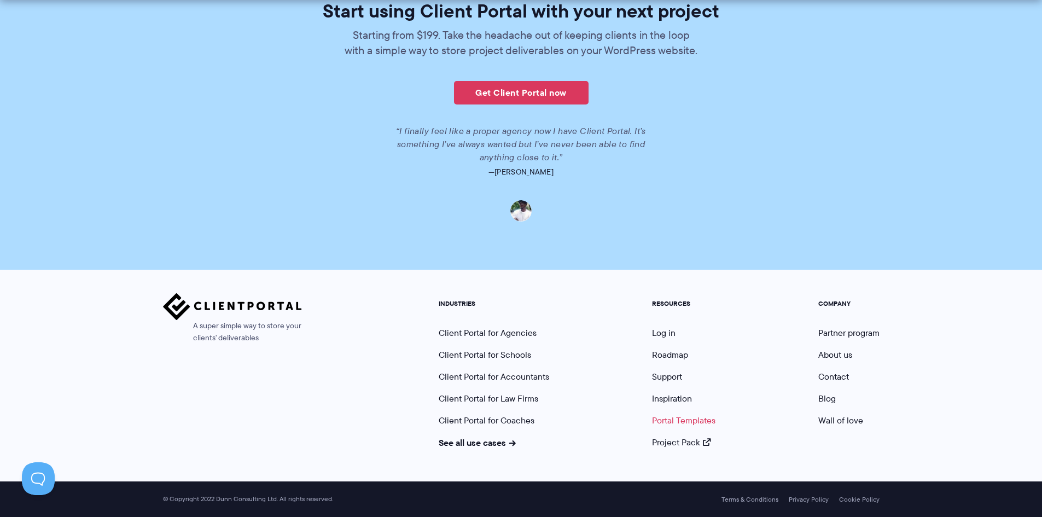 The height and width of the screenshot is (517, 1042). Describe the element at coordinates (478, 443) in the screenshot. I see `a: See all use cases` at that location.